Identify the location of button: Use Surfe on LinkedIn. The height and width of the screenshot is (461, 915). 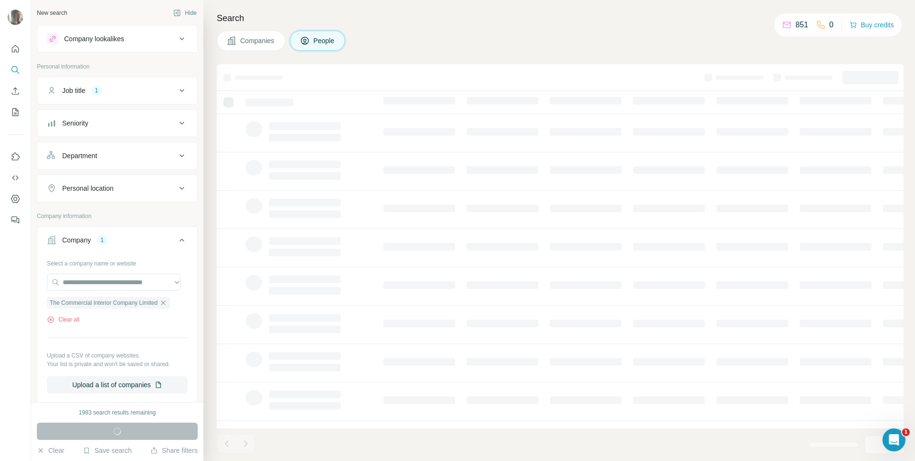
(15, 157).